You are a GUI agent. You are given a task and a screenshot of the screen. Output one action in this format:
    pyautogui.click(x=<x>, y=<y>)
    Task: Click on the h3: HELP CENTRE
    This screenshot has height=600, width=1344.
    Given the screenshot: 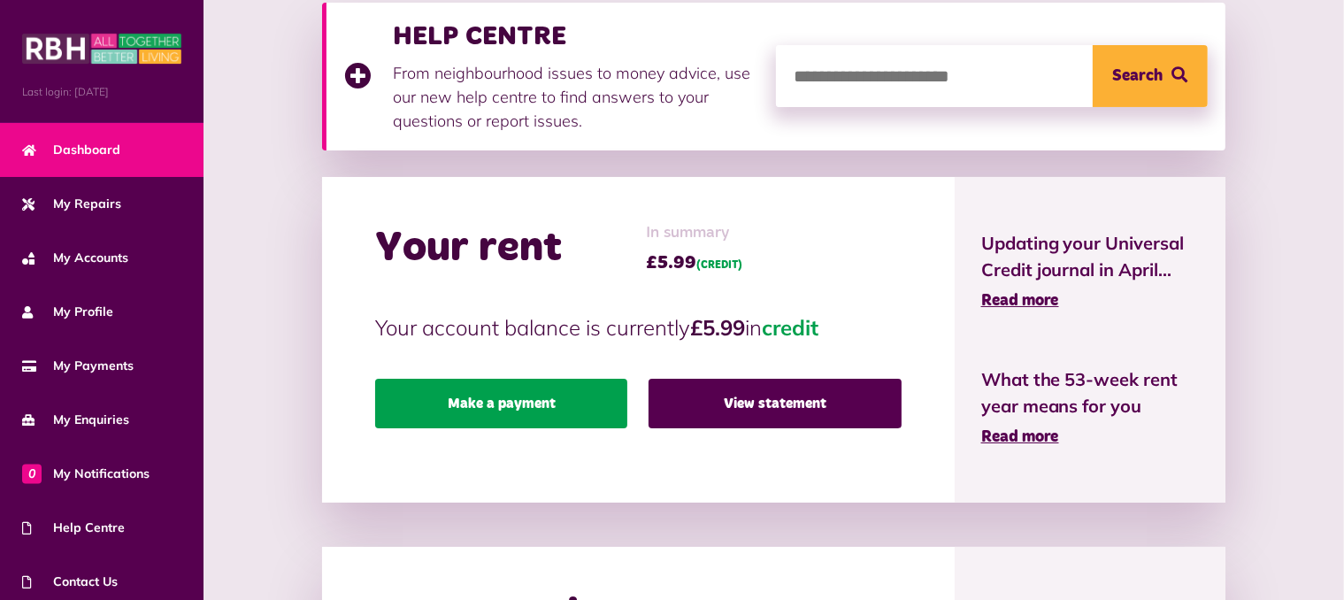 What is the action you would take?
    pyautogui.click(x=575, y=36)
    